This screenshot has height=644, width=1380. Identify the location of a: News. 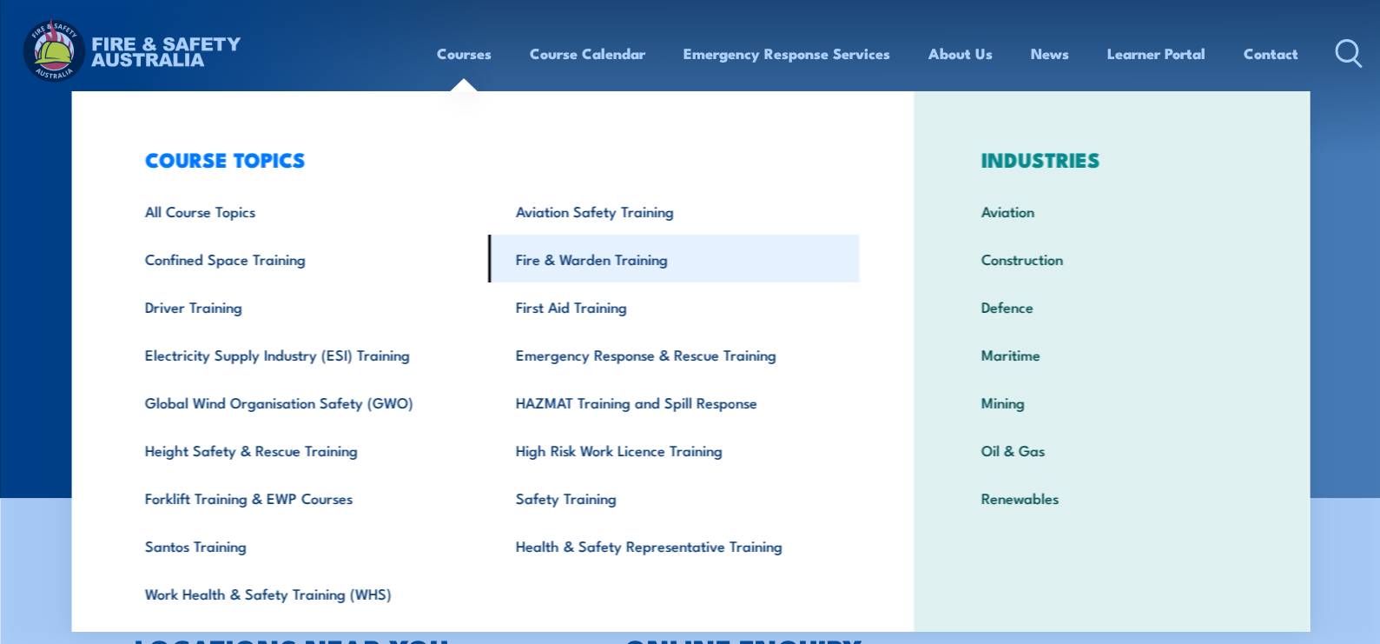
(1050, 53).